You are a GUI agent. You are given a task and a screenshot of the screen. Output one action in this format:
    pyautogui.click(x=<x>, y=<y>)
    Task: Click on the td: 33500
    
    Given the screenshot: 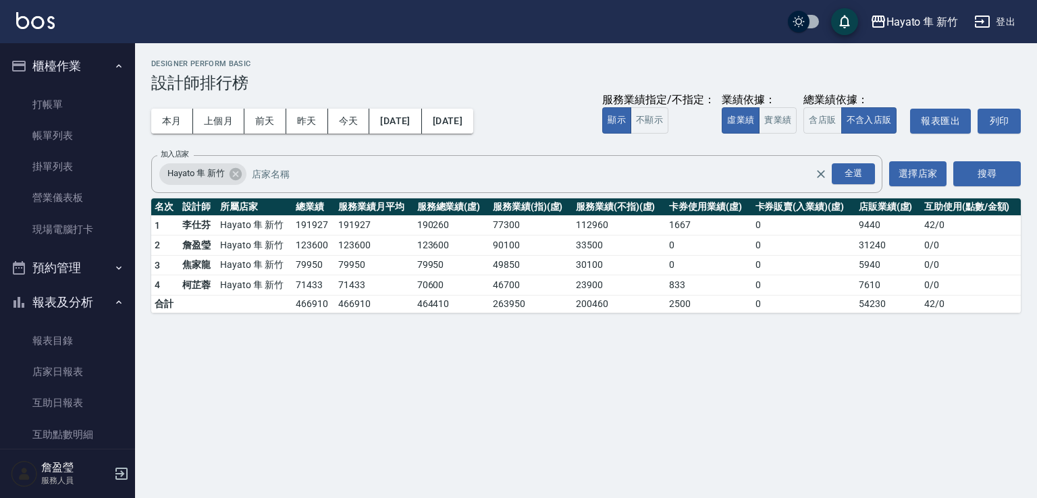 What is the action you would take?
    pyautogui.click(x=619, y=246)
    